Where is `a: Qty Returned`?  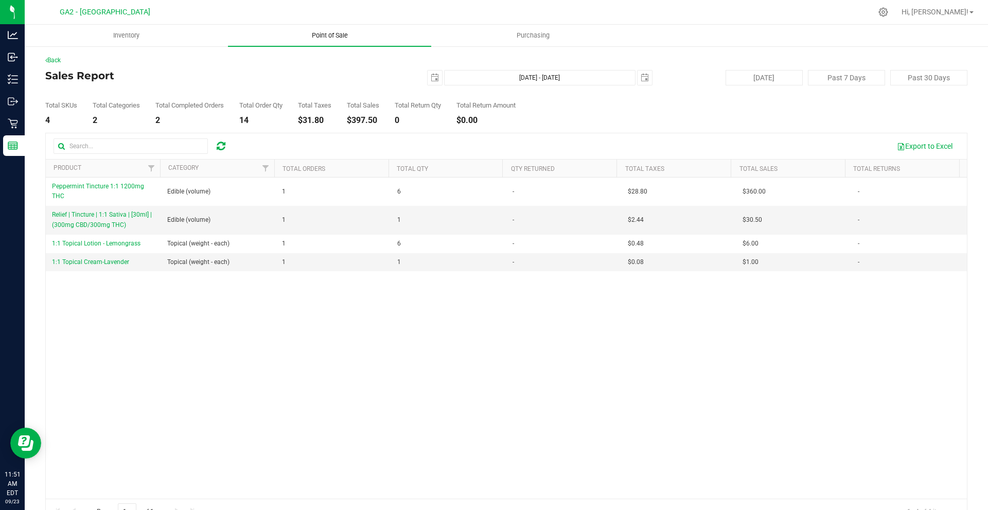
a: Qty Returned is located at coordinates (533, 169).